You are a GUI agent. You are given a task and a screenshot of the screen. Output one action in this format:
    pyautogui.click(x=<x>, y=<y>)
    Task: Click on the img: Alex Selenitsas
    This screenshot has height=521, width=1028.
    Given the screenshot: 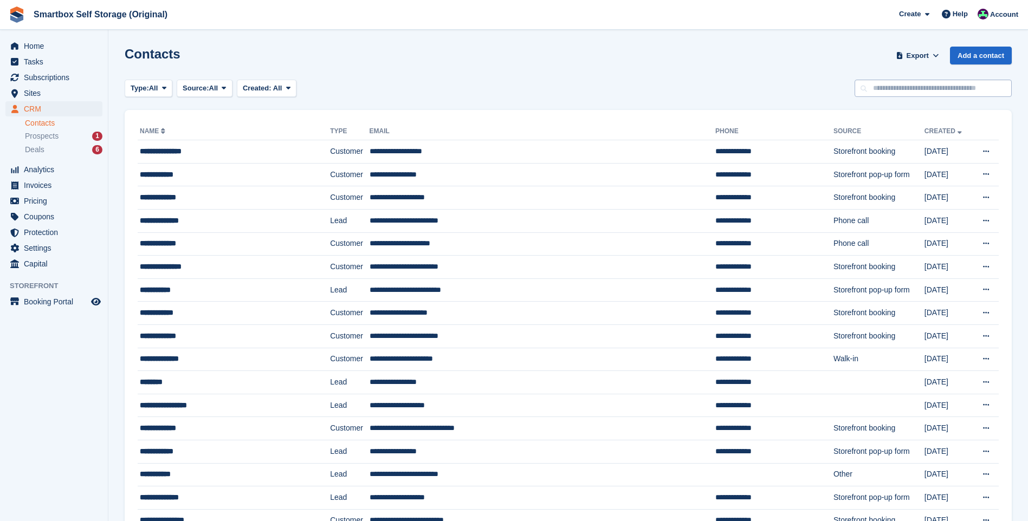 What is the action you would take?
    pyautogui.click(x=983, y=14)
    